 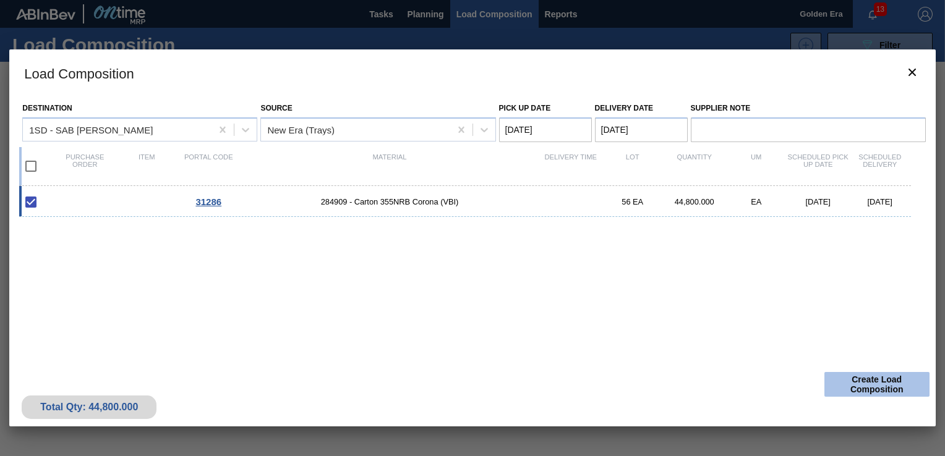 I want to click on div: Delivery Time, so click(x=571, y=166).